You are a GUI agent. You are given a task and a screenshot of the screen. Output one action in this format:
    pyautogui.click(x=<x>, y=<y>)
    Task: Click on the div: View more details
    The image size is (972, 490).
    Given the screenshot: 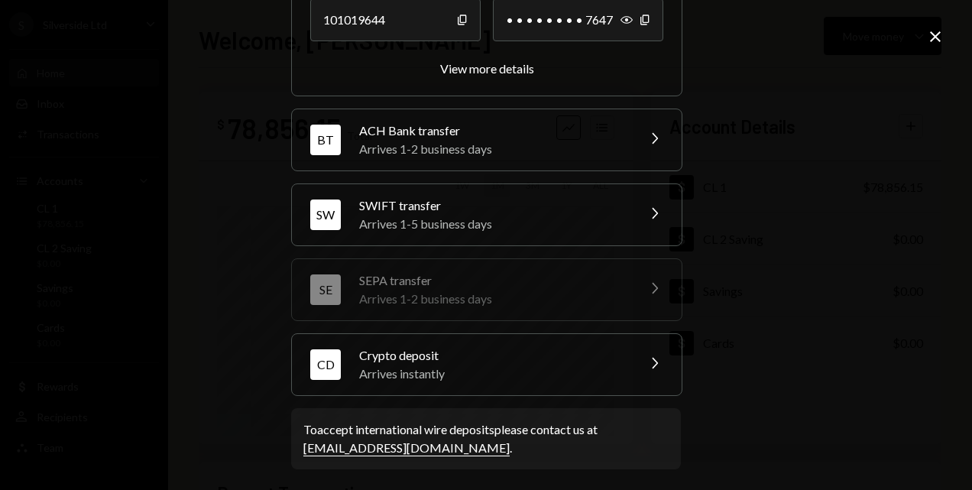 What is the action you would take?
    pyautogui.click(x=487, y=68)
    